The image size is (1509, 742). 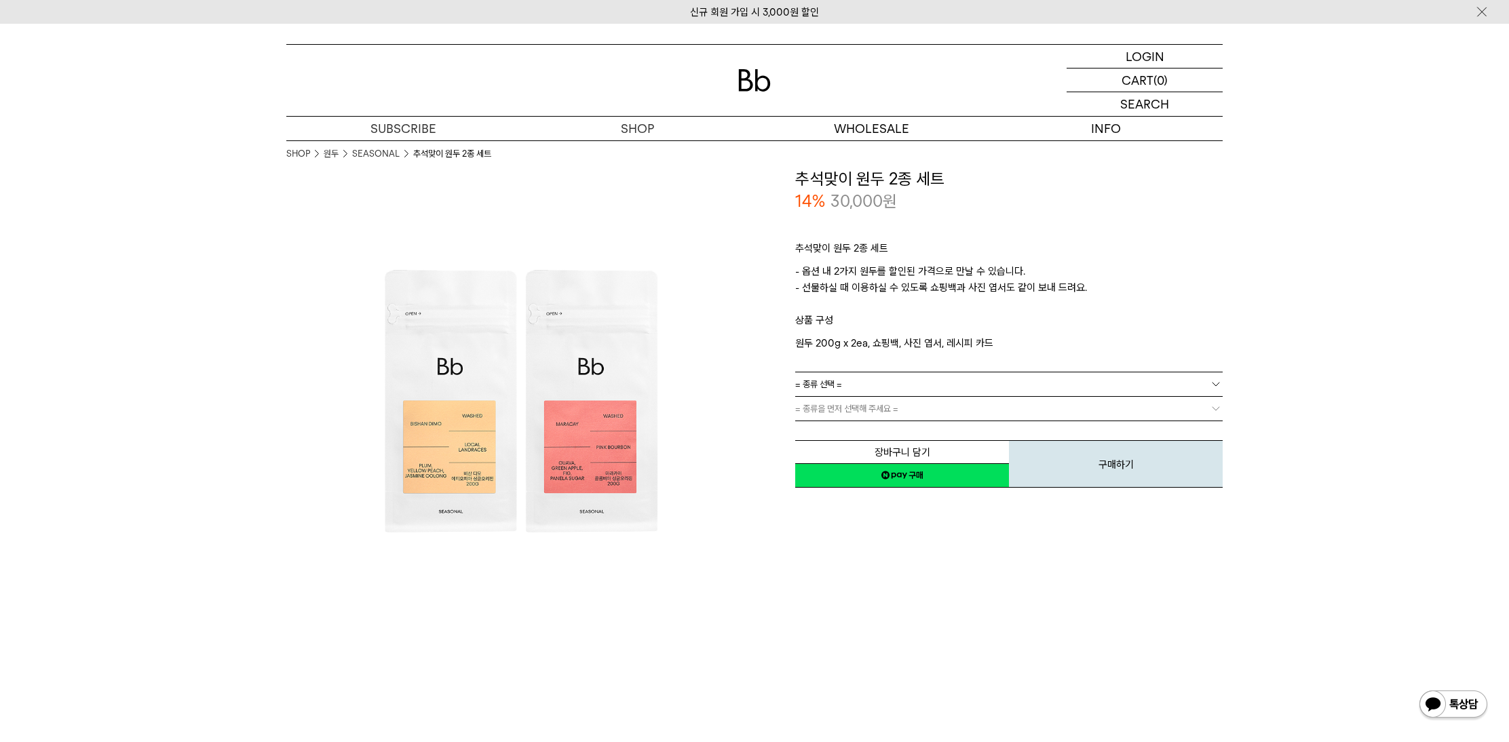 I want to click on span: = 종류 선택 =, so click(x=818, y=384).